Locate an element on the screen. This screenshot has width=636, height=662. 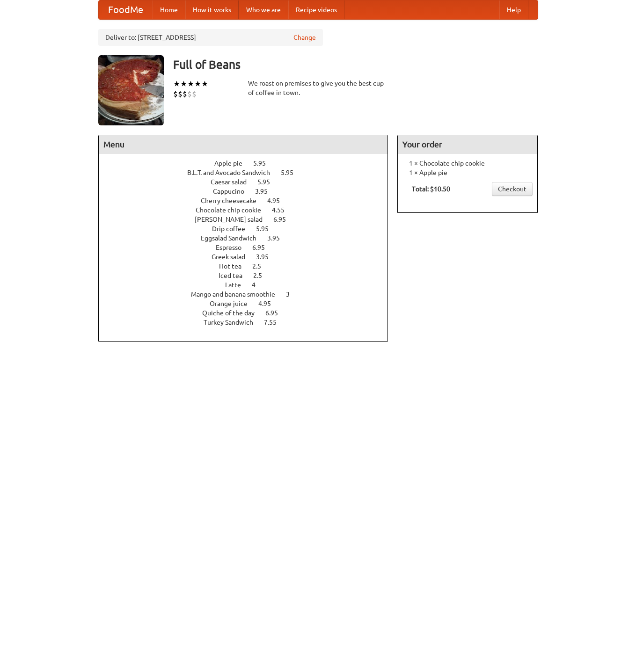
span: Cappucino is located at coordinates (233, 191).